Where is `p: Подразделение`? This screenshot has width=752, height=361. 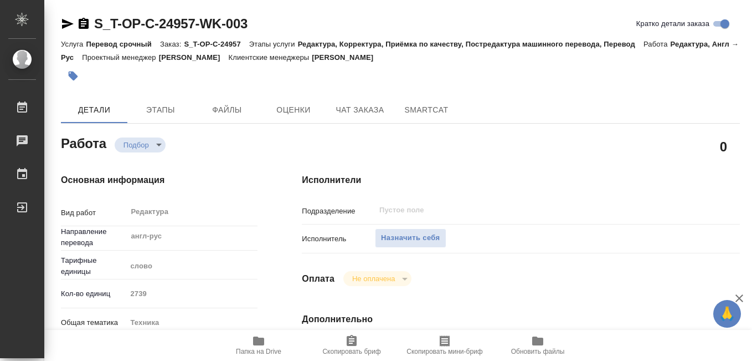
p: Подразделение is located at coordinates (339, 211).